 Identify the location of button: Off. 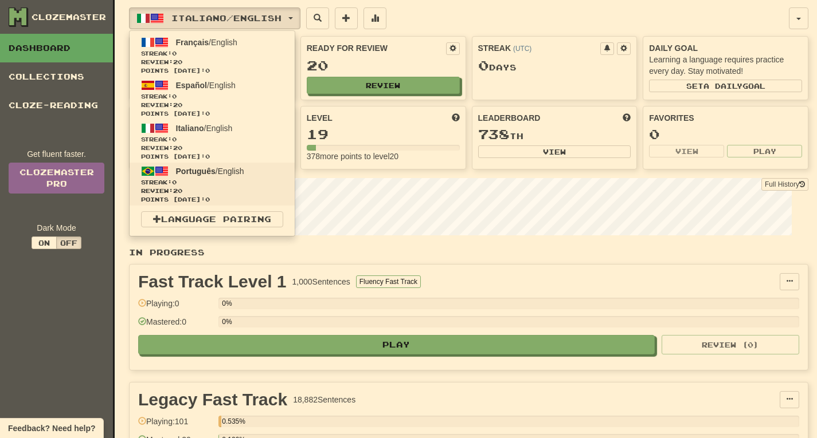
(69, 243).